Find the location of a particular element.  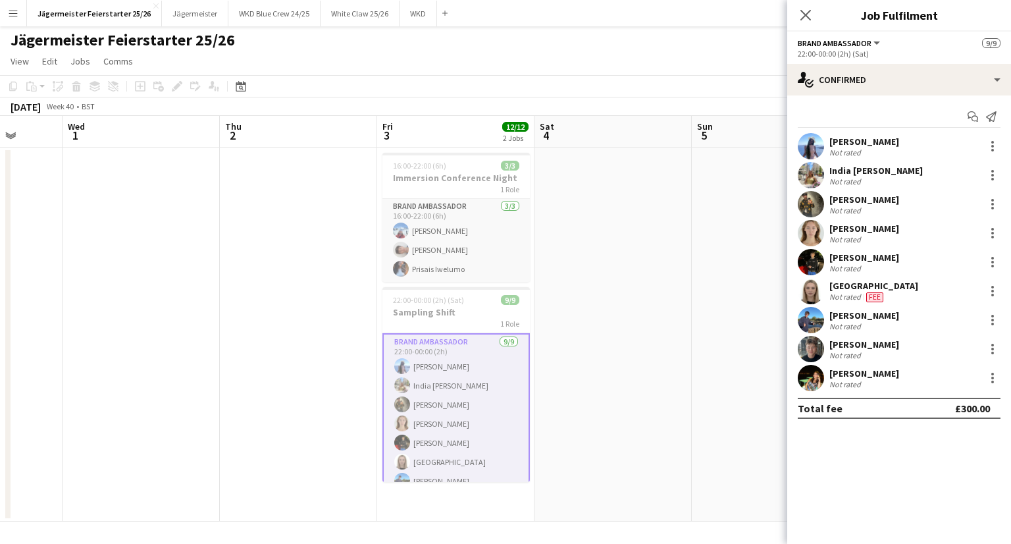

button: Jägermeister Feierstarter 25/26 is located at coordinates (94, 13).